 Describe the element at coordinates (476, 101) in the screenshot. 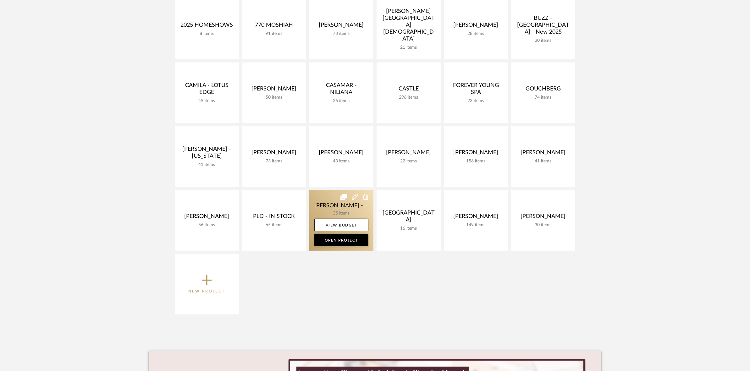

I see `div: 23 items` at that location.